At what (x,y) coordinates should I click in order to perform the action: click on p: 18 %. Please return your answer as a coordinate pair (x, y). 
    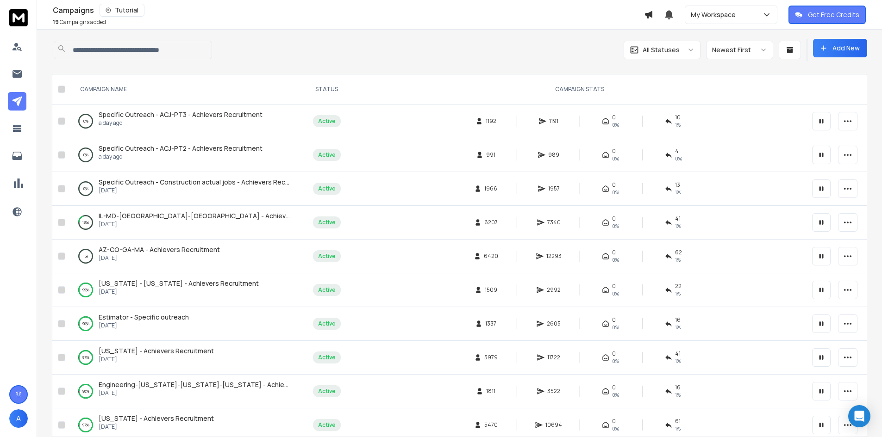
    Looking at the image, I should click on (86, 223).